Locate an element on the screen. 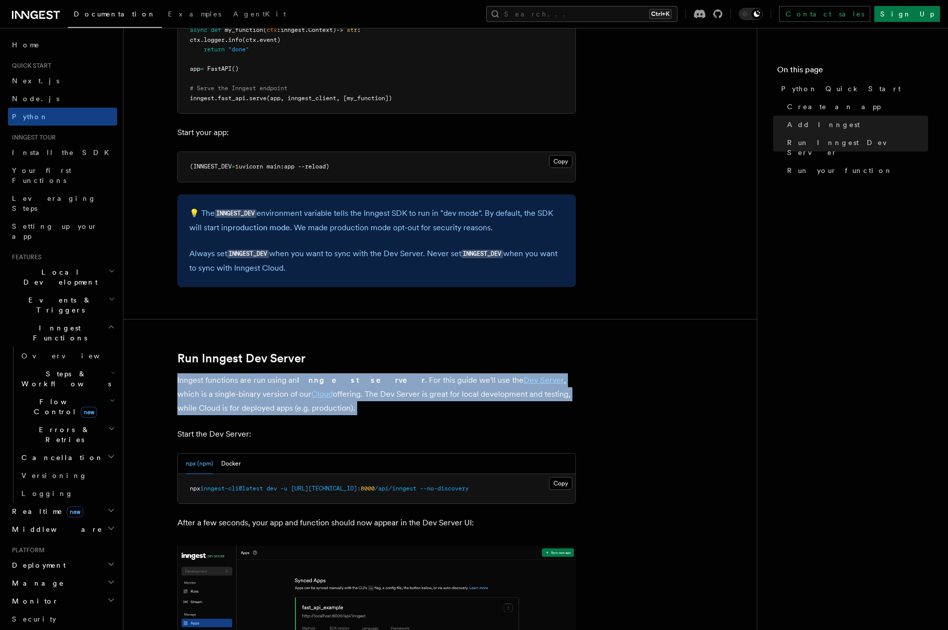 This screenshot has height=630, width=948. button: Search...Ctrl+K is located at coordinates (582, 14).